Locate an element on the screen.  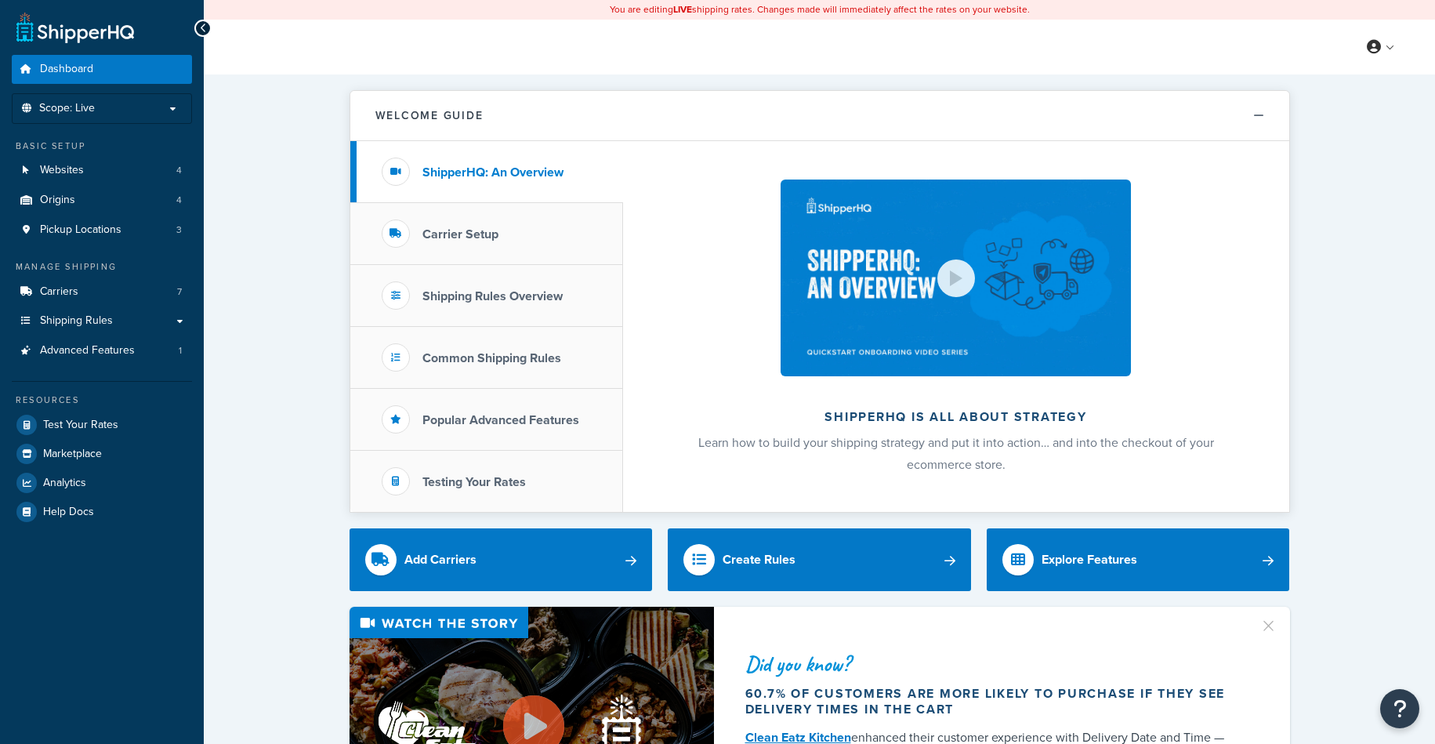
a: Create Rules is located at coordinates (819, 560).